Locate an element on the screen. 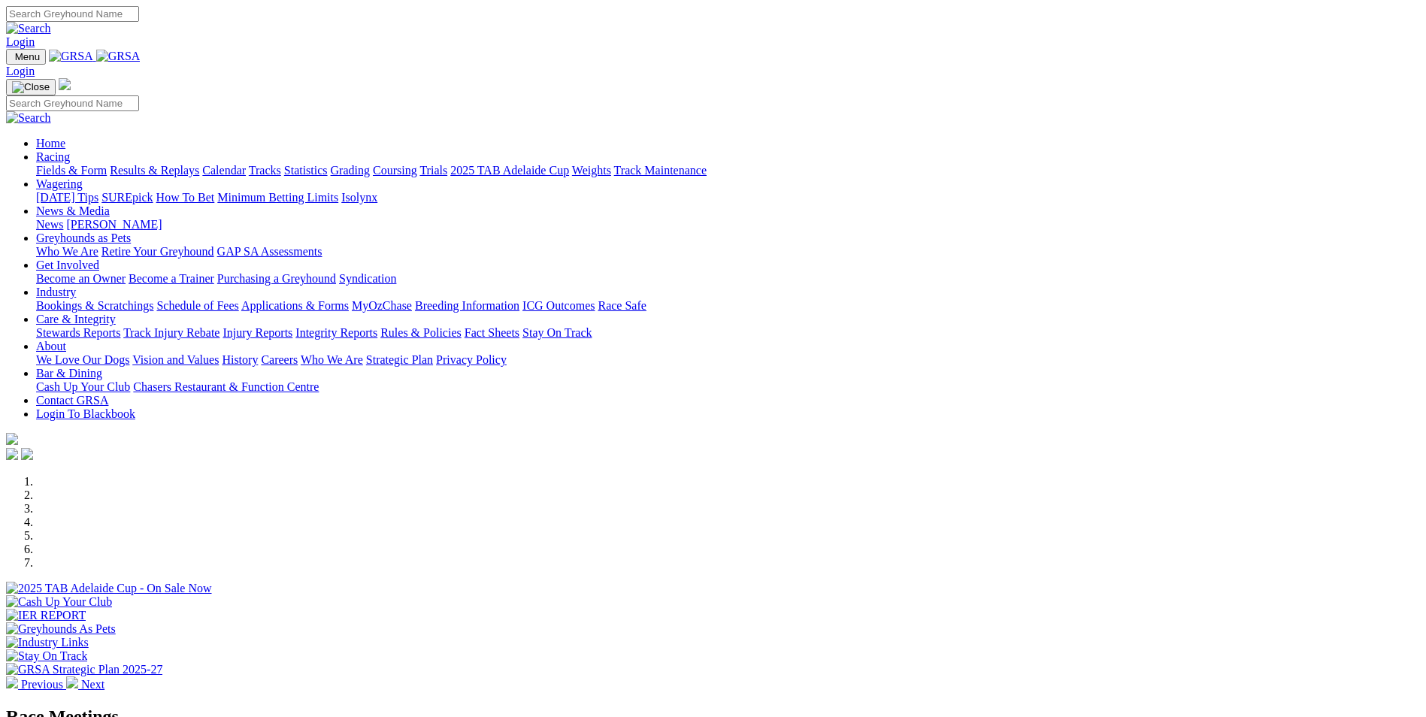 Image resolution: width=1426 pixels, height=717 pixels. a: Contact GRSA is located at coordinates (72, 400).